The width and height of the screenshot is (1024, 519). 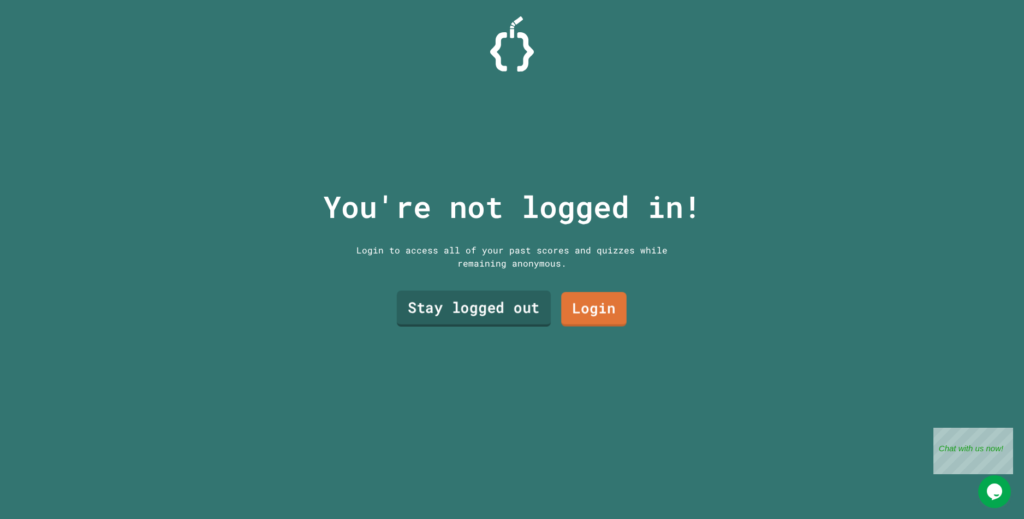 I want to click on a: Login, so click(x=594, y=309).